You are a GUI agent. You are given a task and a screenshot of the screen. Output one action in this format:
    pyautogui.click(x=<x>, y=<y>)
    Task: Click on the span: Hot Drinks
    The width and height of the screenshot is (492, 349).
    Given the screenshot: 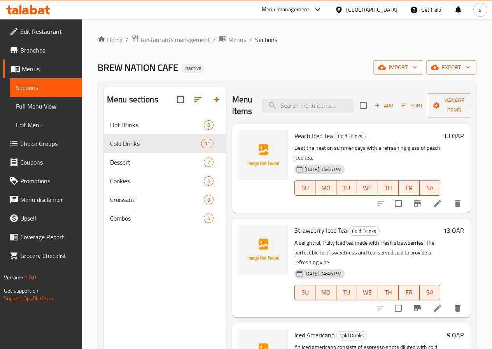 What is the action you would take?
    pyautogui.click(x=157, y=125)
    